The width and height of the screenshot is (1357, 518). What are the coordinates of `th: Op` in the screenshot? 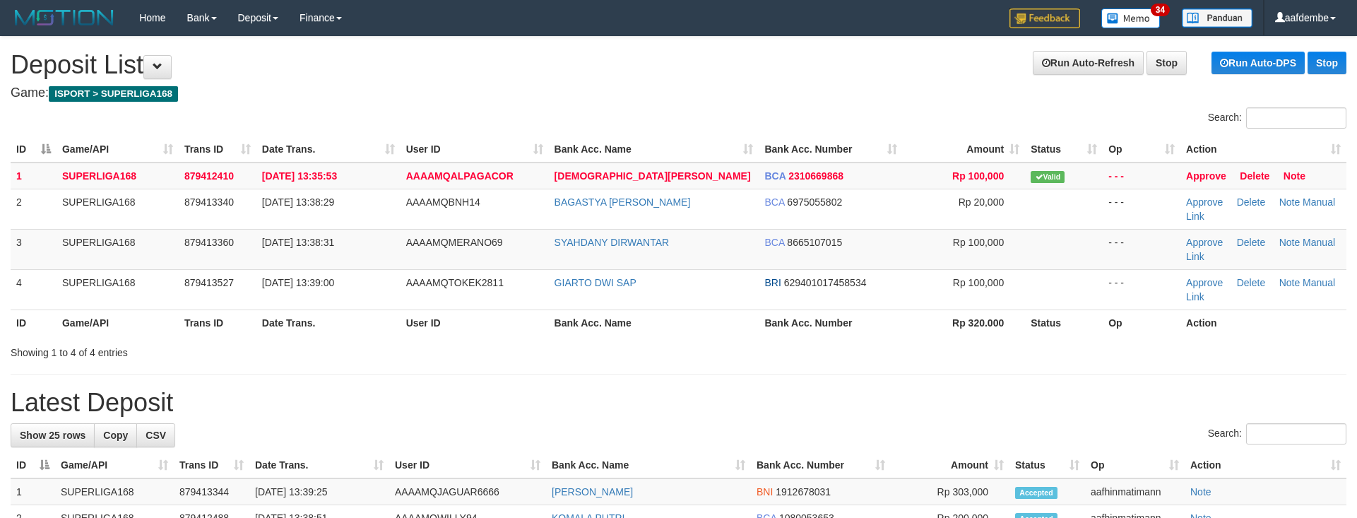 It's located at (1141, 322).